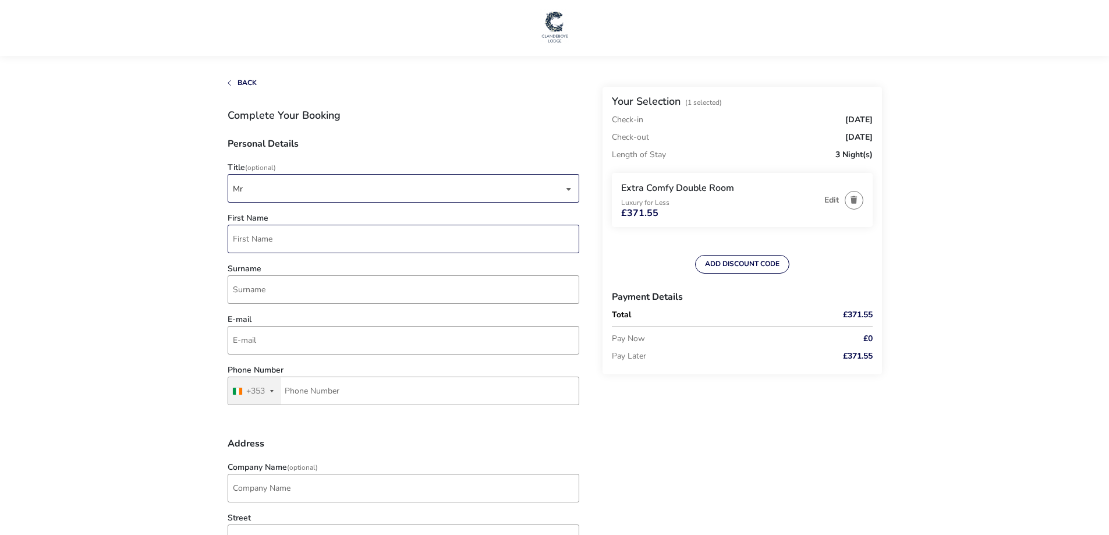 The height and width of the screenshot is (535, 1109). What do you see at coordinates (742, 297) in the screenshot?
I see `h3: Payment Details` at bounding box center [742, 297].